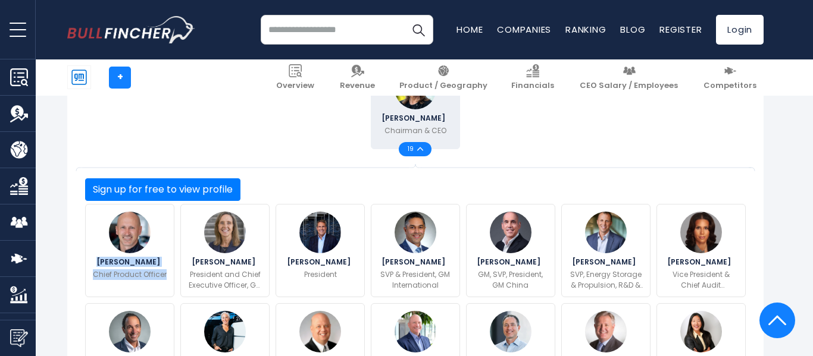 This screenshot has height=356, width=813. I want to click on span: 19, so click(412, 149).